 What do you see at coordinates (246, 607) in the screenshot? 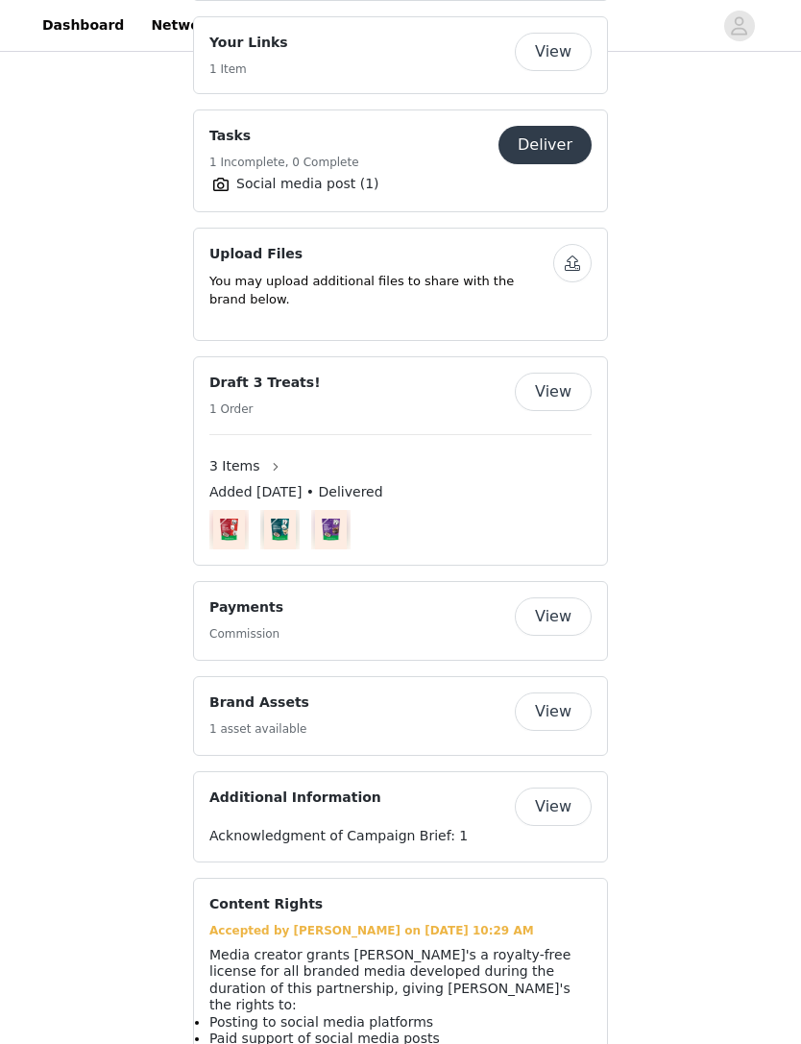
I see `h4: Payments` at bounding box center [246, 607].